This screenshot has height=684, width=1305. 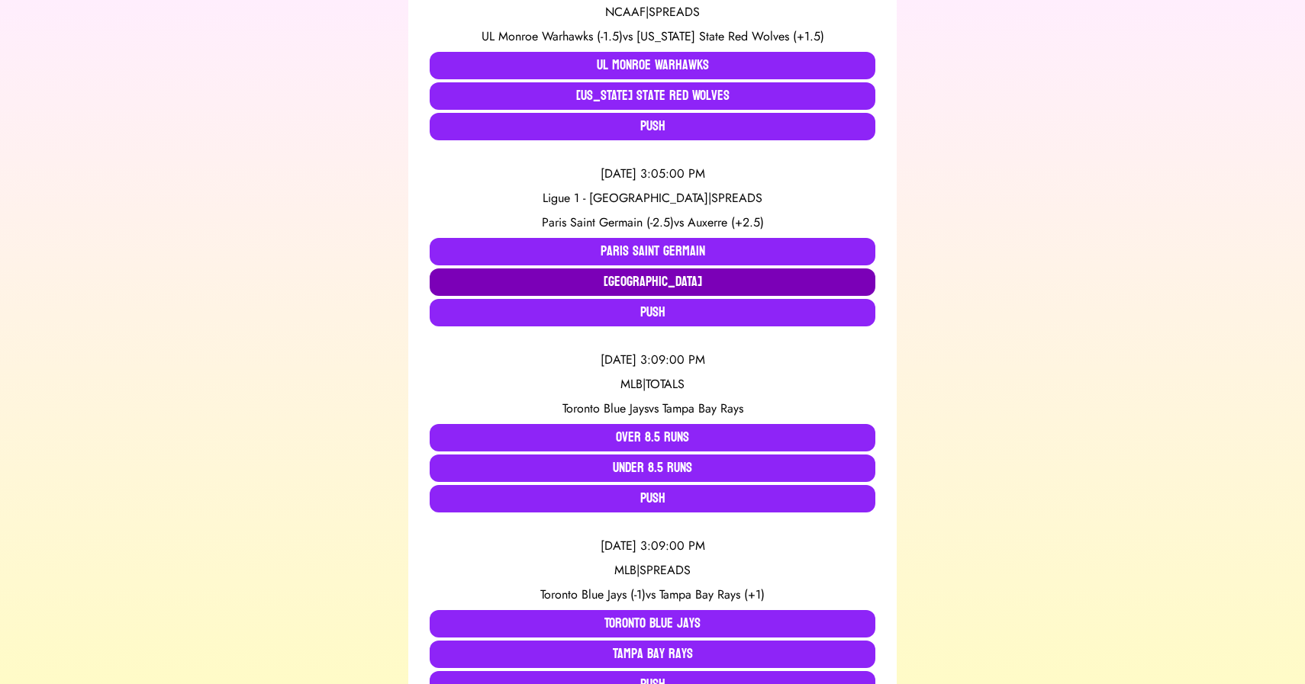 I want to click on span: Auxerre (+2.5), so click(x=726, y=222).